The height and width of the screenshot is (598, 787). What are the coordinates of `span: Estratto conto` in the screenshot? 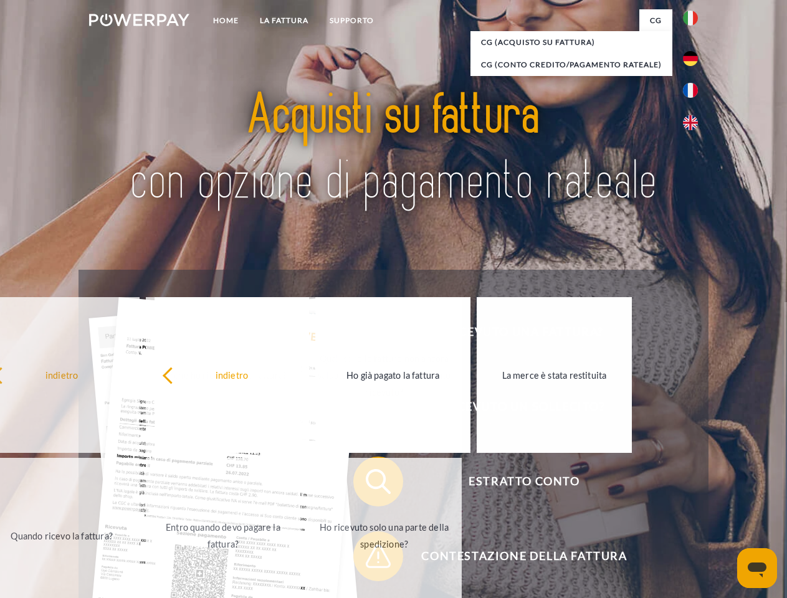 It's located at (524, 481).